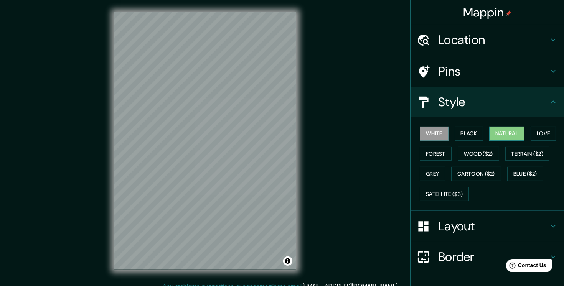  I want to click on button: Grey, so click(433, 174).